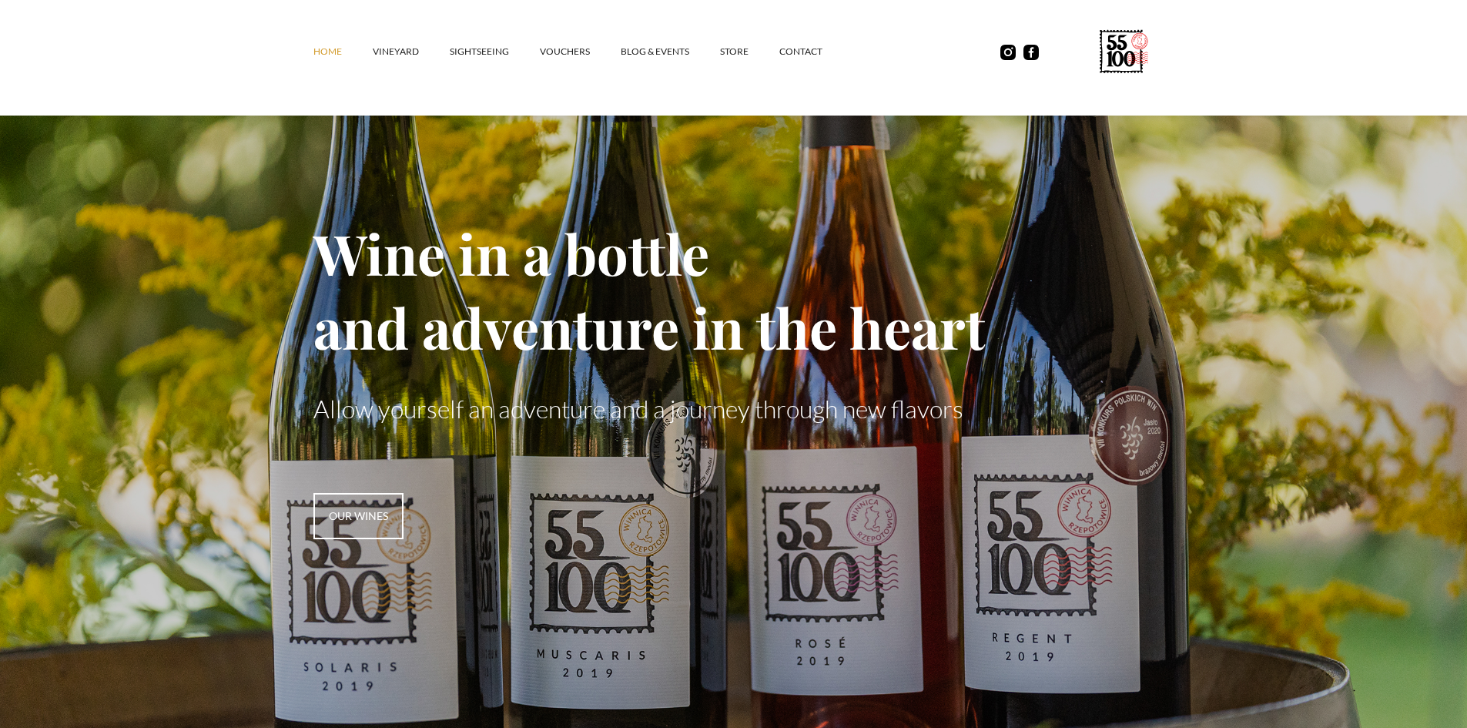  Describe the element at coordinates (411, 52) in the screenshot. I see `a: vineyard` at that location.